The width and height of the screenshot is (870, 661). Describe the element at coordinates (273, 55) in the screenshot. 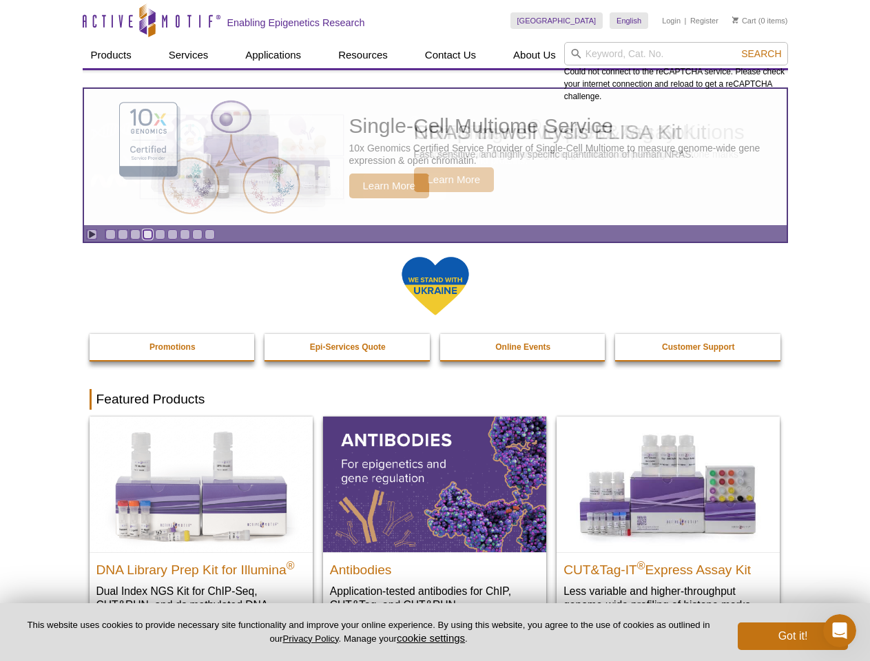

I see `a: Applications` at that location.